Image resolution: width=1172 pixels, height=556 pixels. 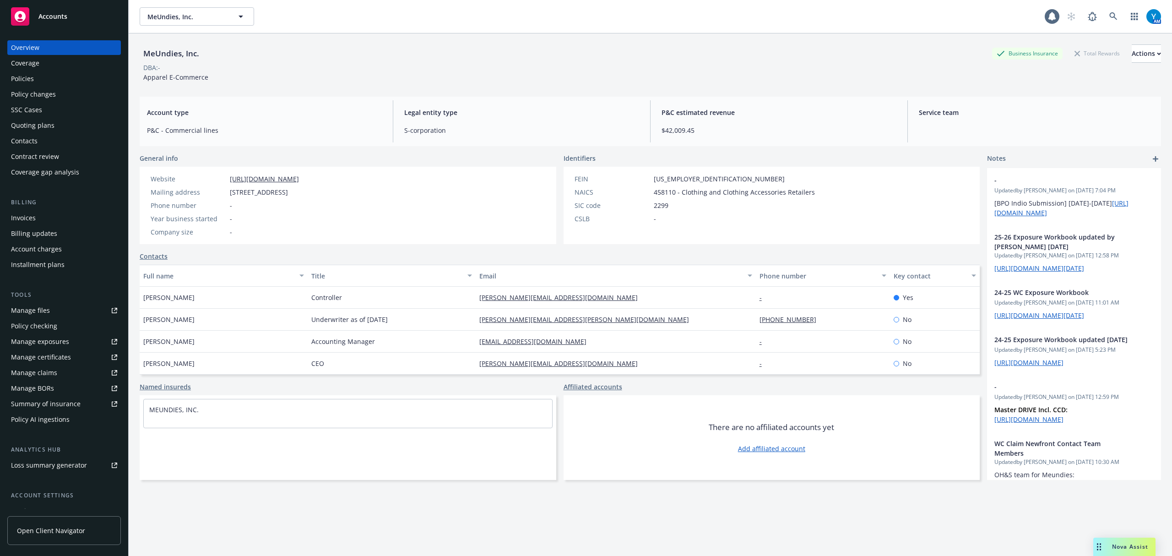 I want to click on a: Coverage gap analysis, so click(x=64, y=172).